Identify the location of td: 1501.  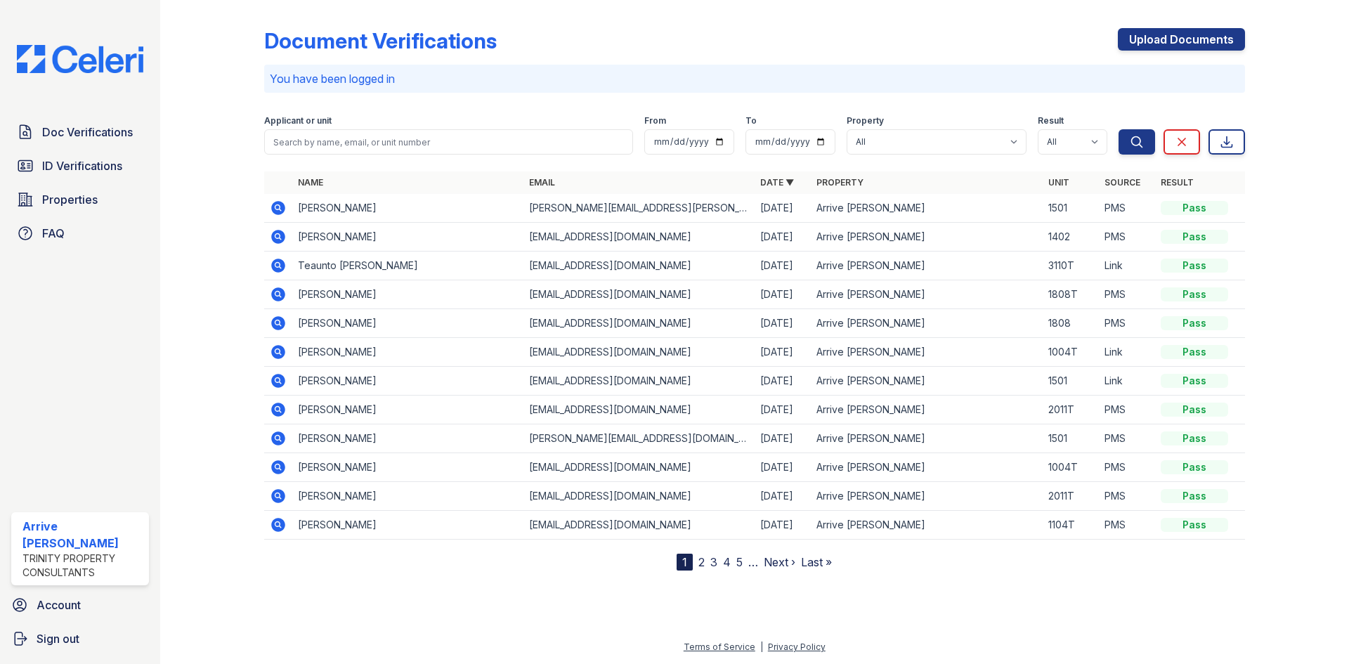
(1070, 381).